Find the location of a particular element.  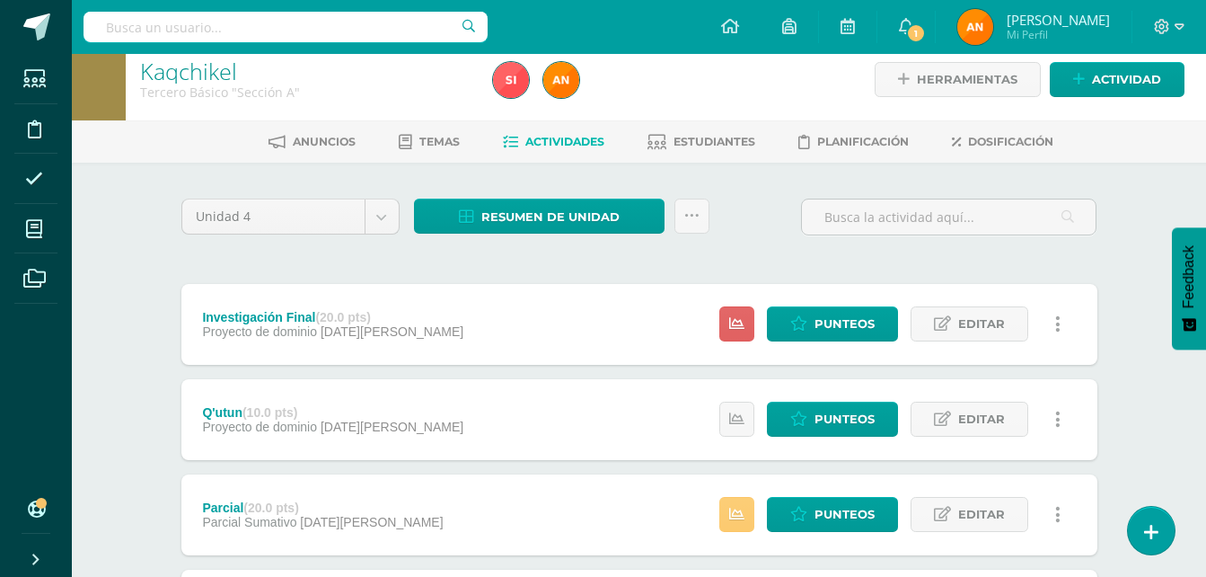

a: Anuncios is located at coordinates (312, 142).